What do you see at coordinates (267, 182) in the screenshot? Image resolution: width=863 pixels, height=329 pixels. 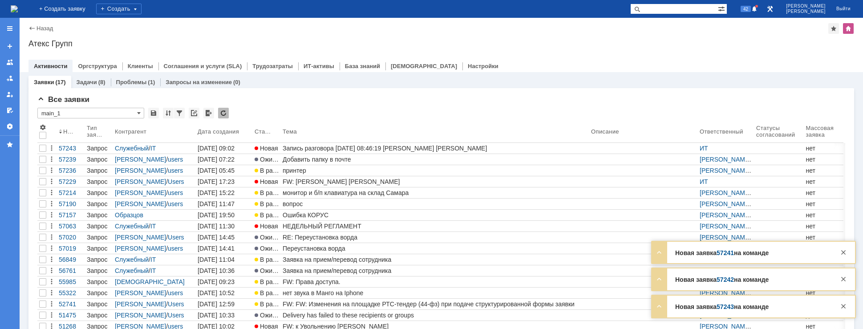 I see `a: Новая` at bounding box center [267, 182].